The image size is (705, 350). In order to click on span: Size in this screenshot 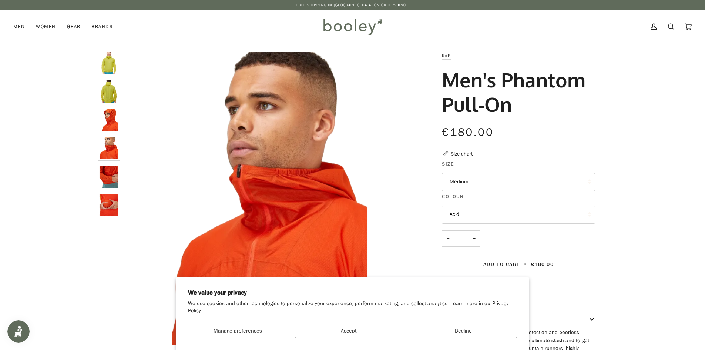, I will do `click(448, 164)`.